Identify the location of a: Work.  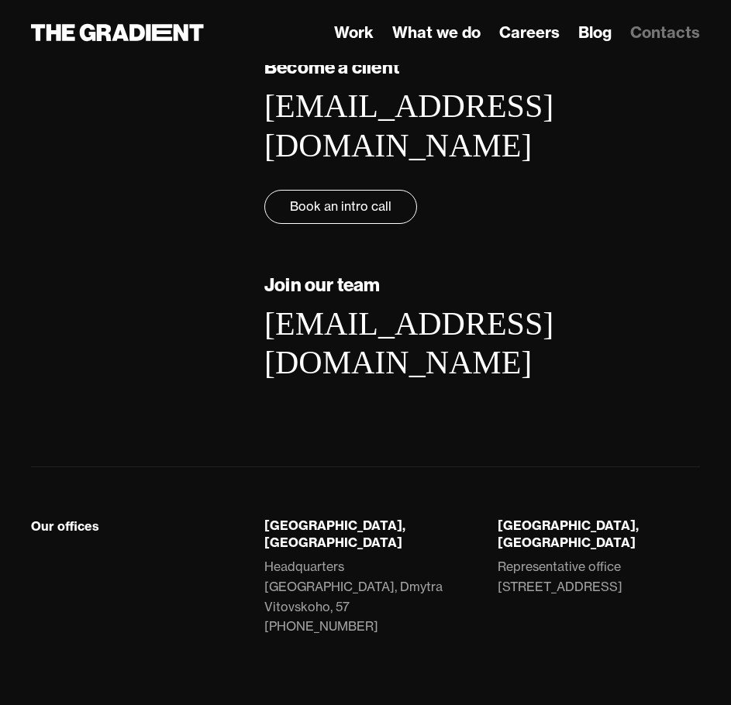
(353, 33).